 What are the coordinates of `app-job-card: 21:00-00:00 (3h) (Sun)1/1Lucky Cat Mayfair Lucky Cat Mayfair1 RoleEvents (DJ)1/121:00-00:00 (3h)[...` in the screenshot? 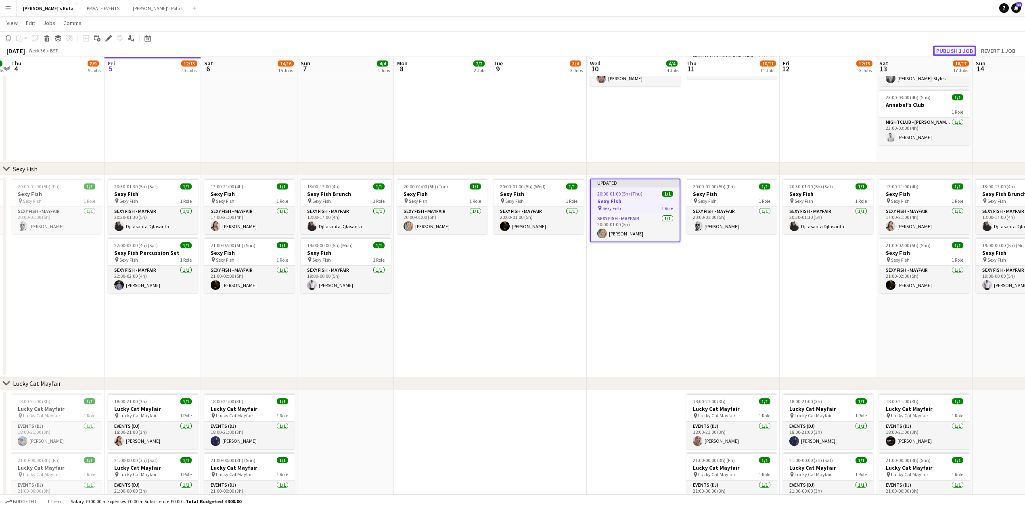 It's located at (249, 480).